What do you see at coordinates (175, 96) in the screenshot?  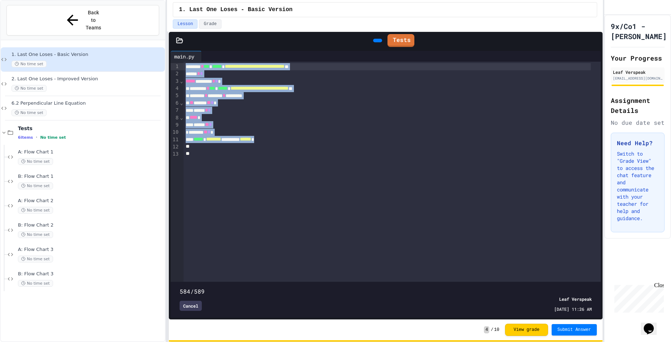 I see `div: 5` at bounding box center [175, 96].